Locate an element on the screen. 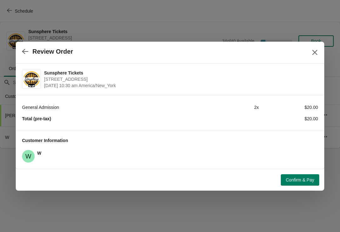  button: Close is located at coordinates (315, 52).